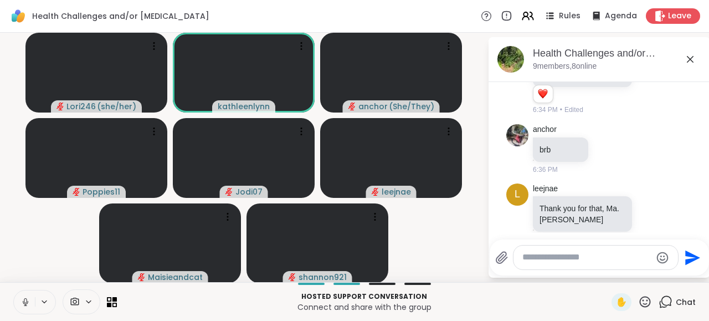  I want to click on a: leejnae, so click(545, 189).